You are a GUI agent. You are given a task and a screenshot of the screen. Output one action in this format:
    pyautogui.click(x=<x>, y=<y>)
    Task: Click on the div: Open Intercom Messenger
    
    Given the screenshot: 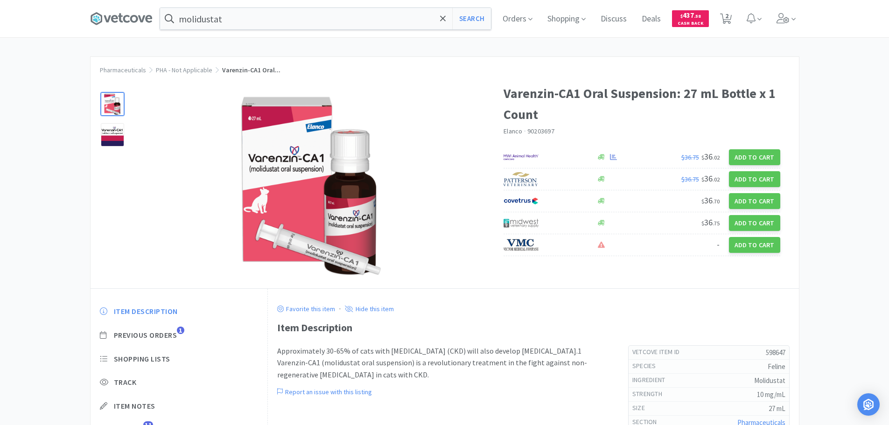 What is the action you would take?
    pyautogui.click(x=868, y=405)
    